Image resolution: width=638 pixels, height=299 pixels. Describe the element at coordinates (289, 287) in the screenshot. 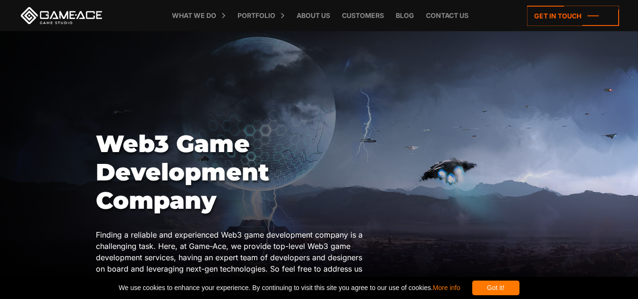

I see `span: We use cookies to enhance your experience. By continuing to visit this site you agree to our use ...` at that location.